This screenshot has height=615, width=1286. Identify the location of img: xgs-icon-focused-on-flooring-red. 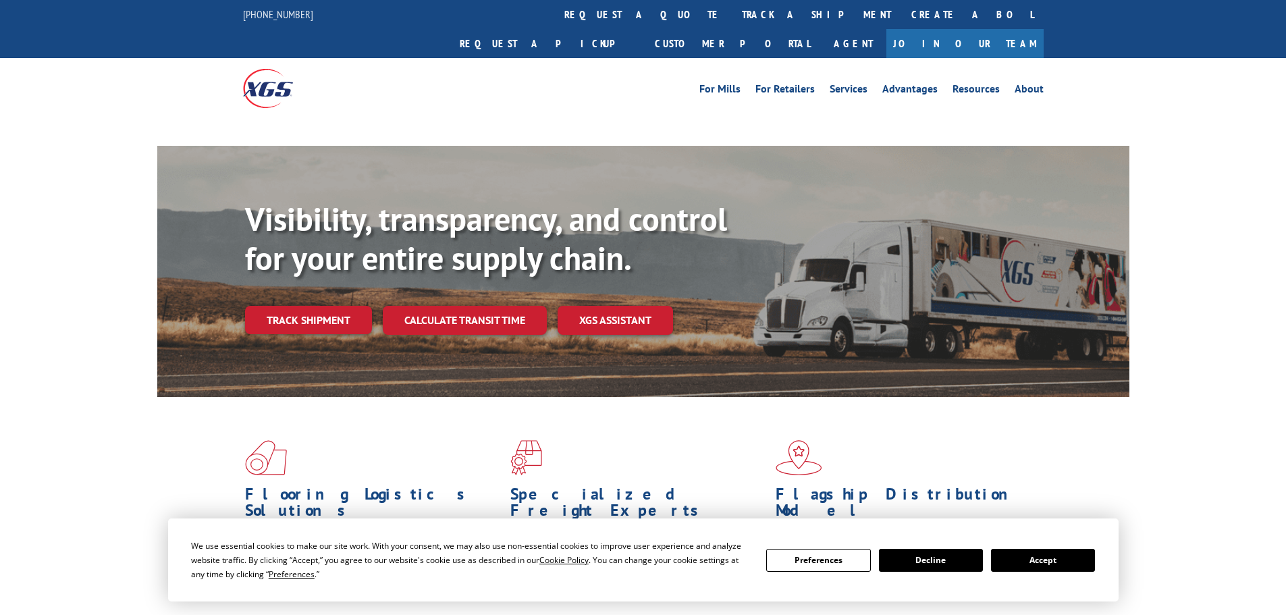
(526, 458).